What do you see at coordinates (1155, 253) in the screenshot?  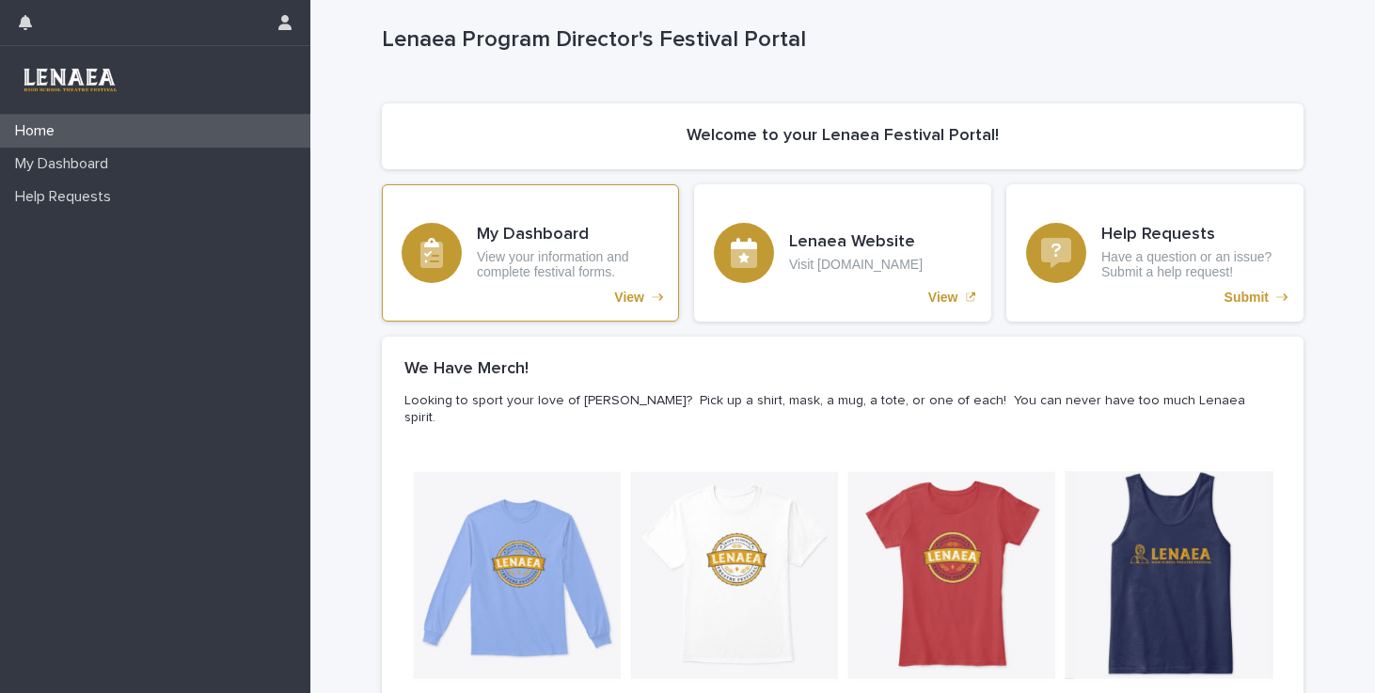 I see `a: Submit` at bounding box center [1155, 253].